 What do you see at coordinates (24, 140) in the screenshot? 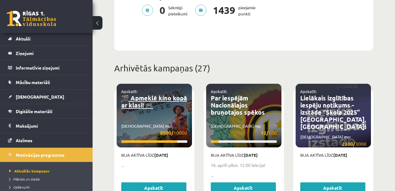
I see `span: Atzīmes` at bounding box center [24, 140].